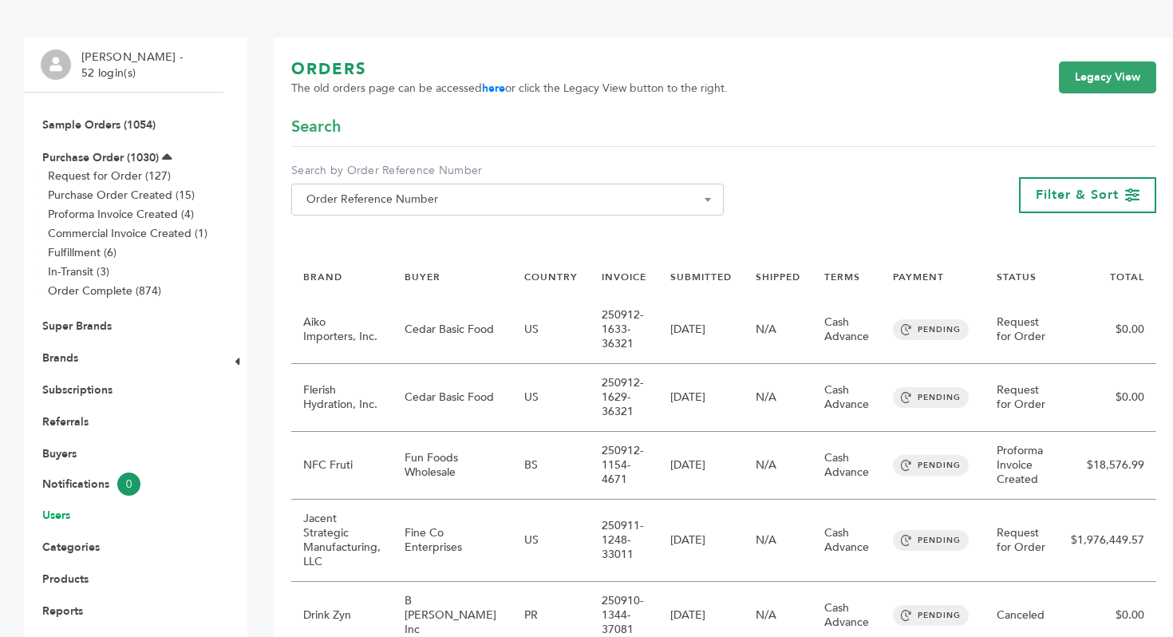 This screenshot has height=637, width=1173. What do you see at coordinates (62, 611) in the screenshot?
I see `a: Reports` at bounding box center [62, 611].